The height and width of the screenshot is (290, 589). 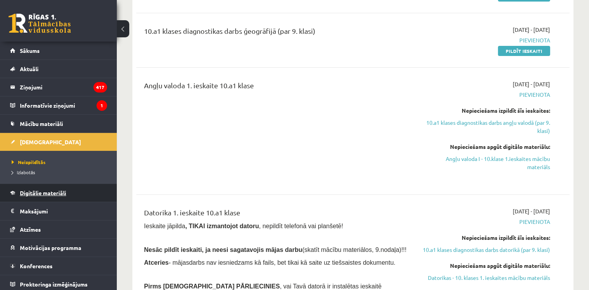 I want to click on a: Ziņojumi417, so click(x=58, y=87).